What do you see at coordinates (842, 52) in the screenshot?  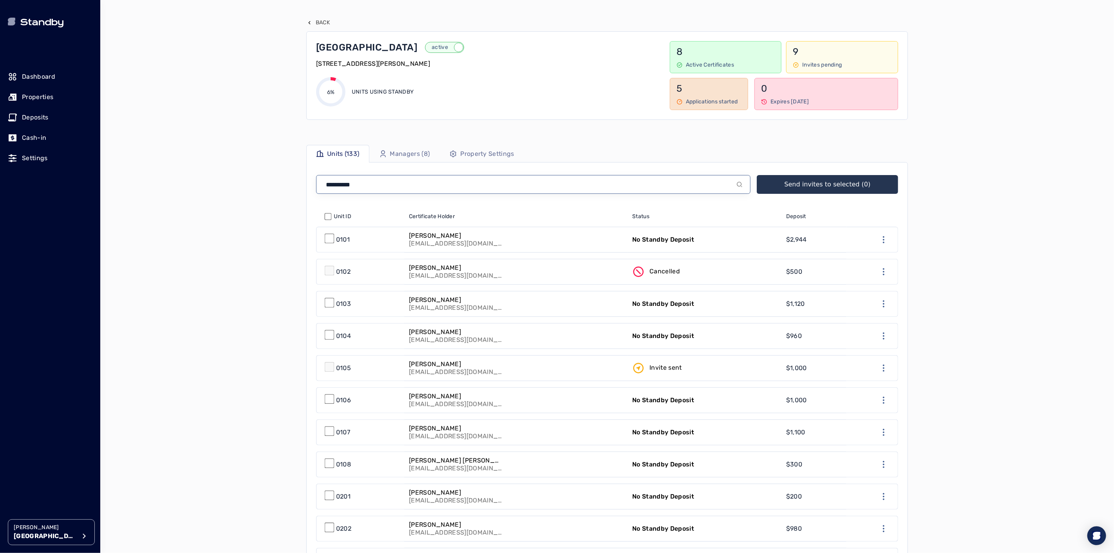 I see `p: 9` at bounding box center [842, 52].